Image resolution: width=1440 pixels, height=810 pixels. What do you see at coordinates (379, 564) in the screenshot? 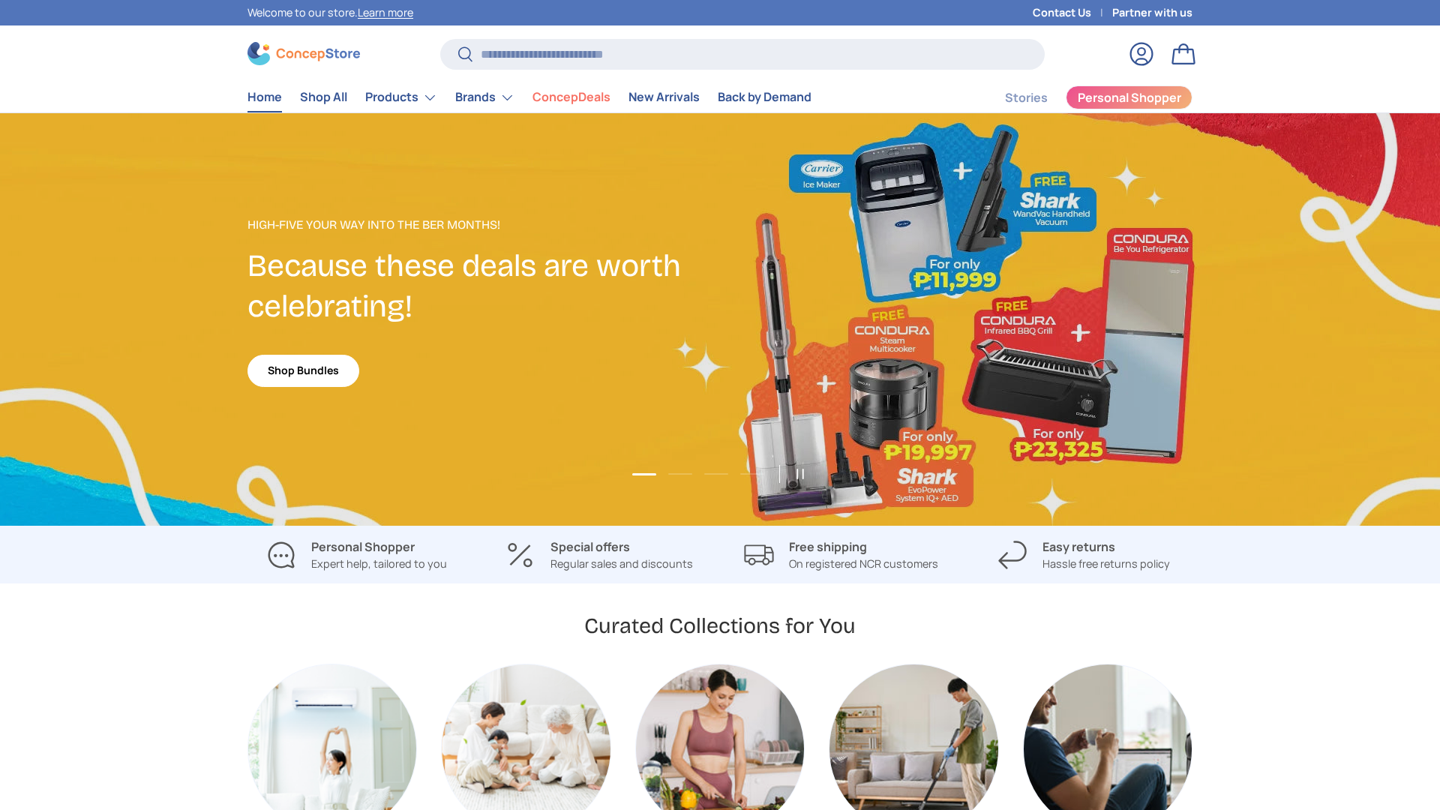
I see `p: Expert help, tailored to you` at bounding box center [379, 564].